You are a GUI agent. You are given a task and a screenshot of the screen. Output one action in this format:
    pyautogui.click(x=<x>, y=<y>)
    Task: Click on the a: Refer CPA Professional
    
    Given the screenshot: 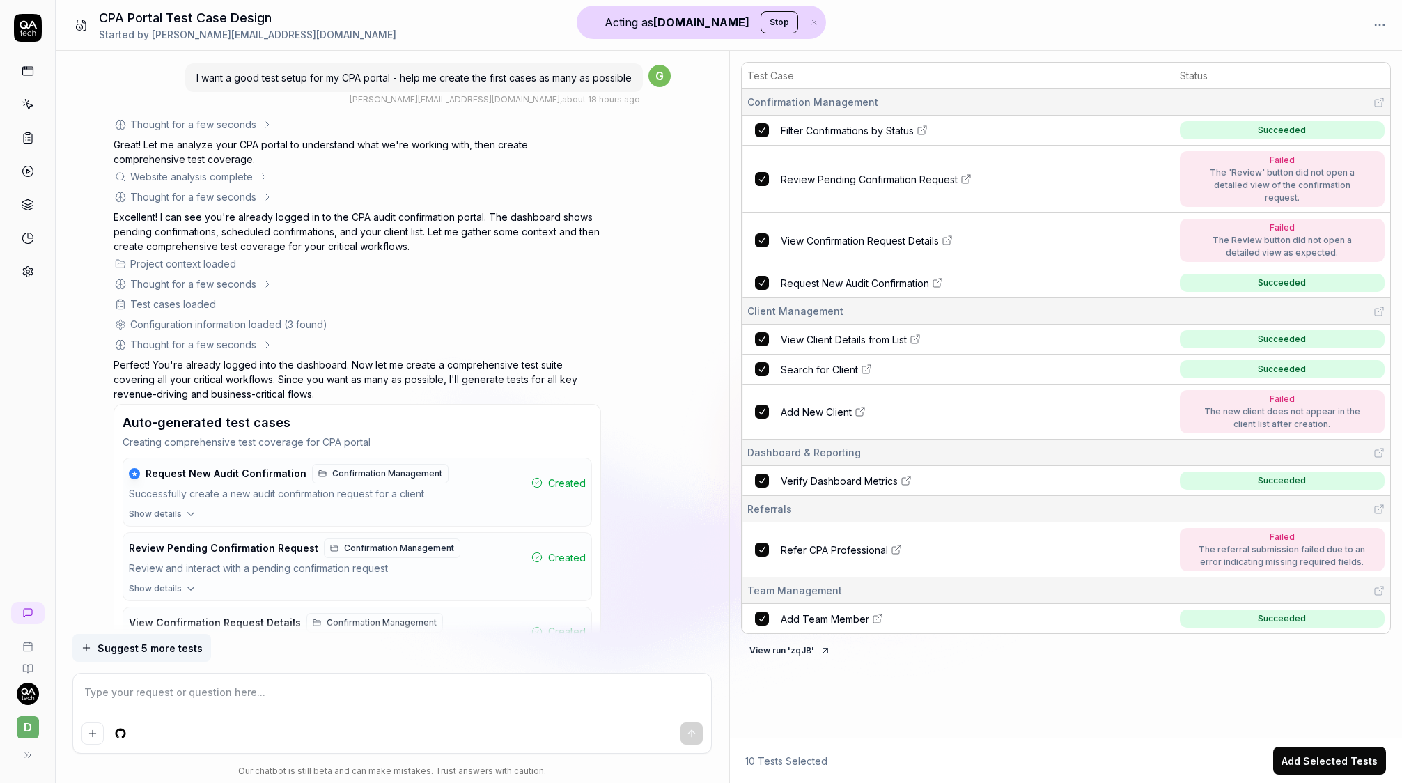 What is the action you would take?
    pyautogui.click(x=976, y=550)
    